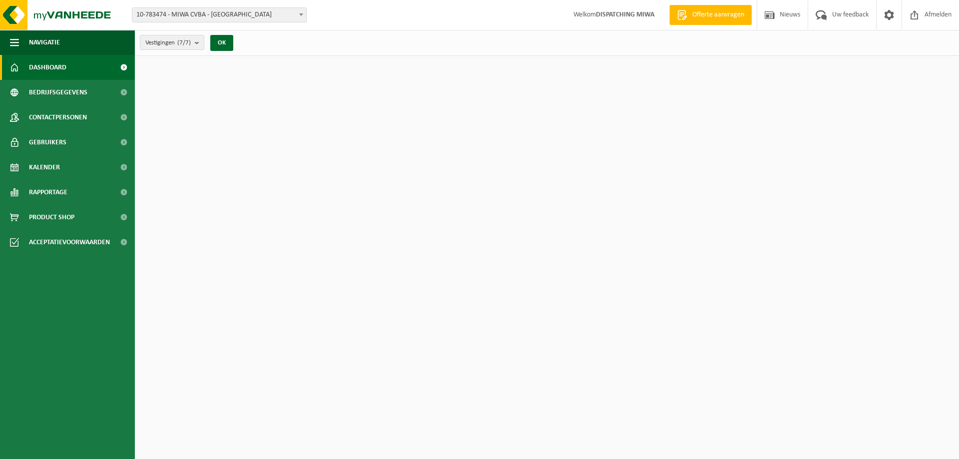  What do you see at coordinates (219, 15) in the screenshot?
I see `span: 10-783474 - MIWA CVBA - SINT-NIKLAAS` at bounding box center [219, 15].